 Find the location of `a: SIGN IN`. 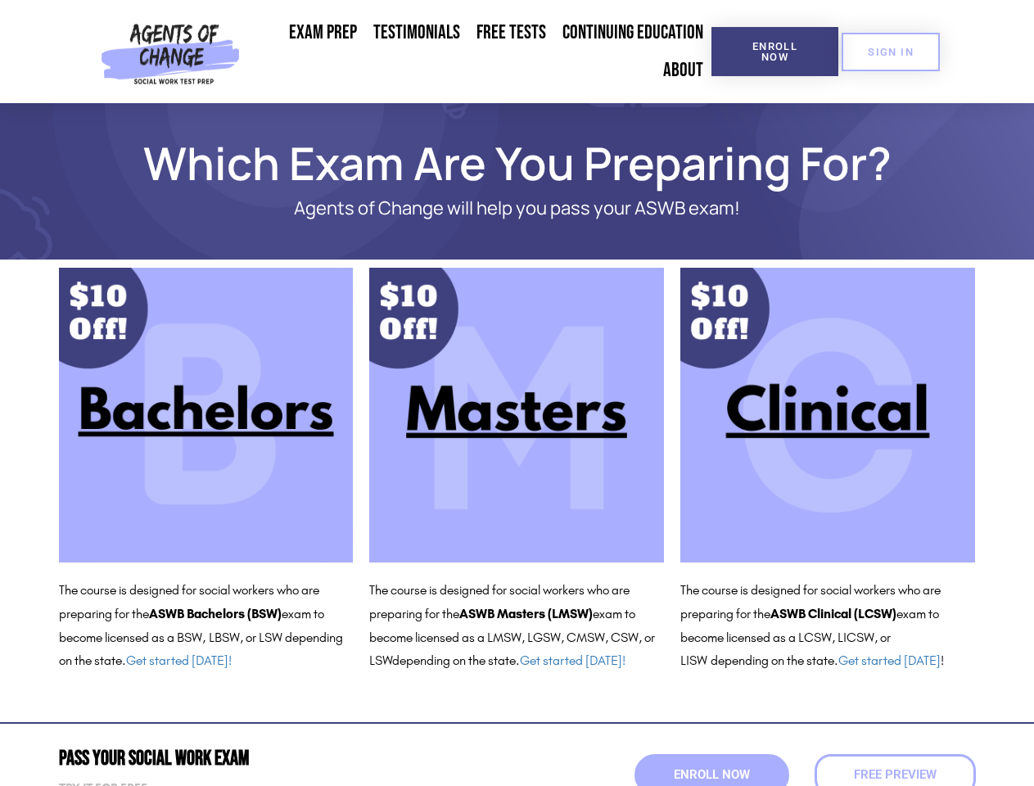

a: SIGN IN is located at coordinates (891, 52).